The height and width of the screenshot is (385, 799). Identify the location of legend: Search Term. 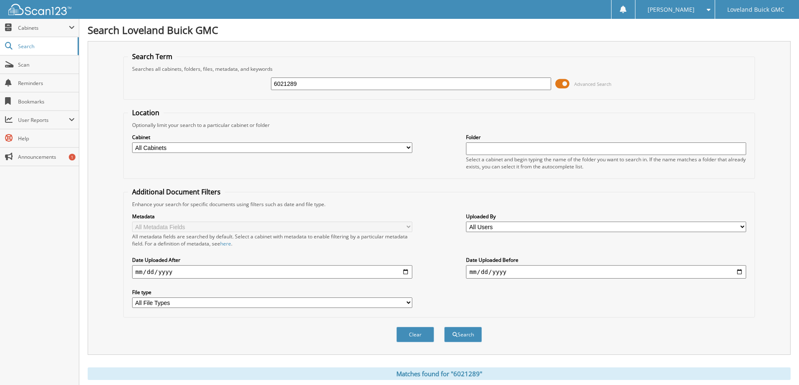
(152, 57).